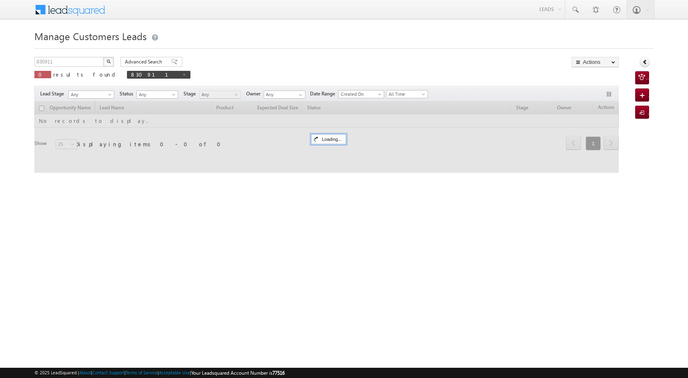 The height and width of the screenshot is (378, 688). What do you see at coordinates (191, 94) in the screenshot?
I see `span: Stage` at bounding box center [191, 94].